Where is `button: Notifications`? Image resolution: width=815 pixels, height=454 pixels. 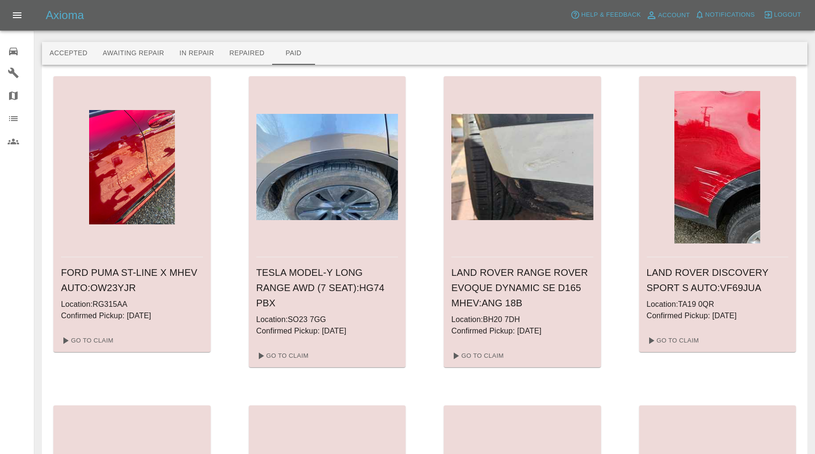
button: Notifications is located at coordinates (725, 15).